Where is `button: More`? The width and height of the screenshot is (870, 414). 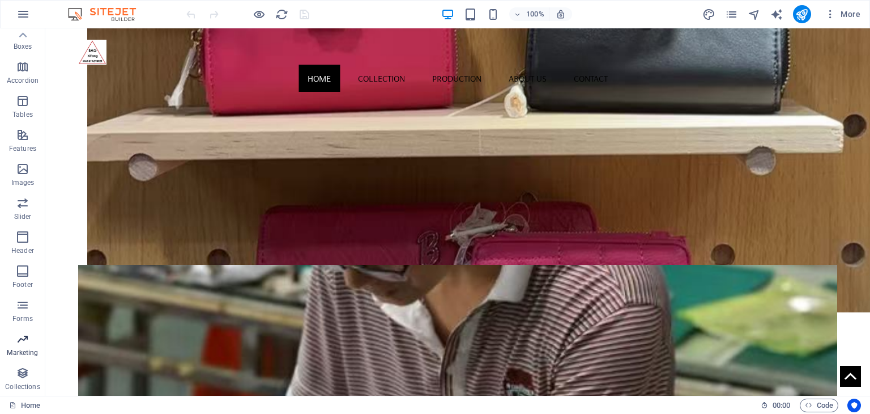
button: More is located at coordinates (843, 14).